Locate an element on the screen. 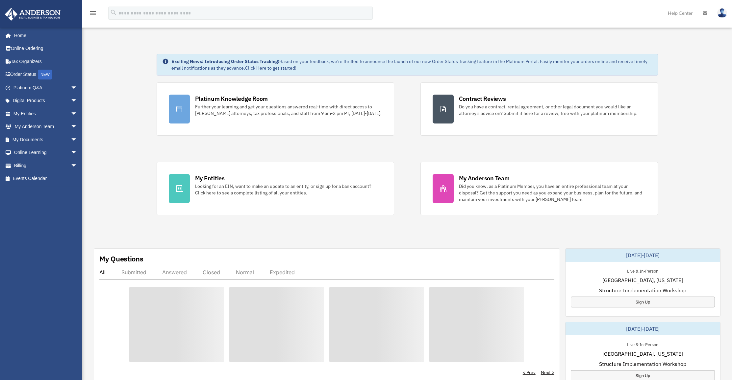 This screenshot has height=380, width=732. a: Digital Productsarrow_drop_down is located at coordinates (46, 101).